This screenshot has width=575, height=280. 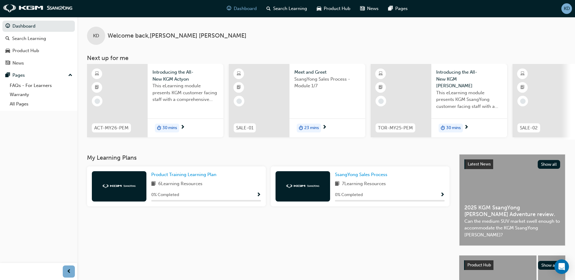 What do you see at coordinates (70, 75) in the screenshot?
I see `span: up-icon` at bounding box center [70, 75].